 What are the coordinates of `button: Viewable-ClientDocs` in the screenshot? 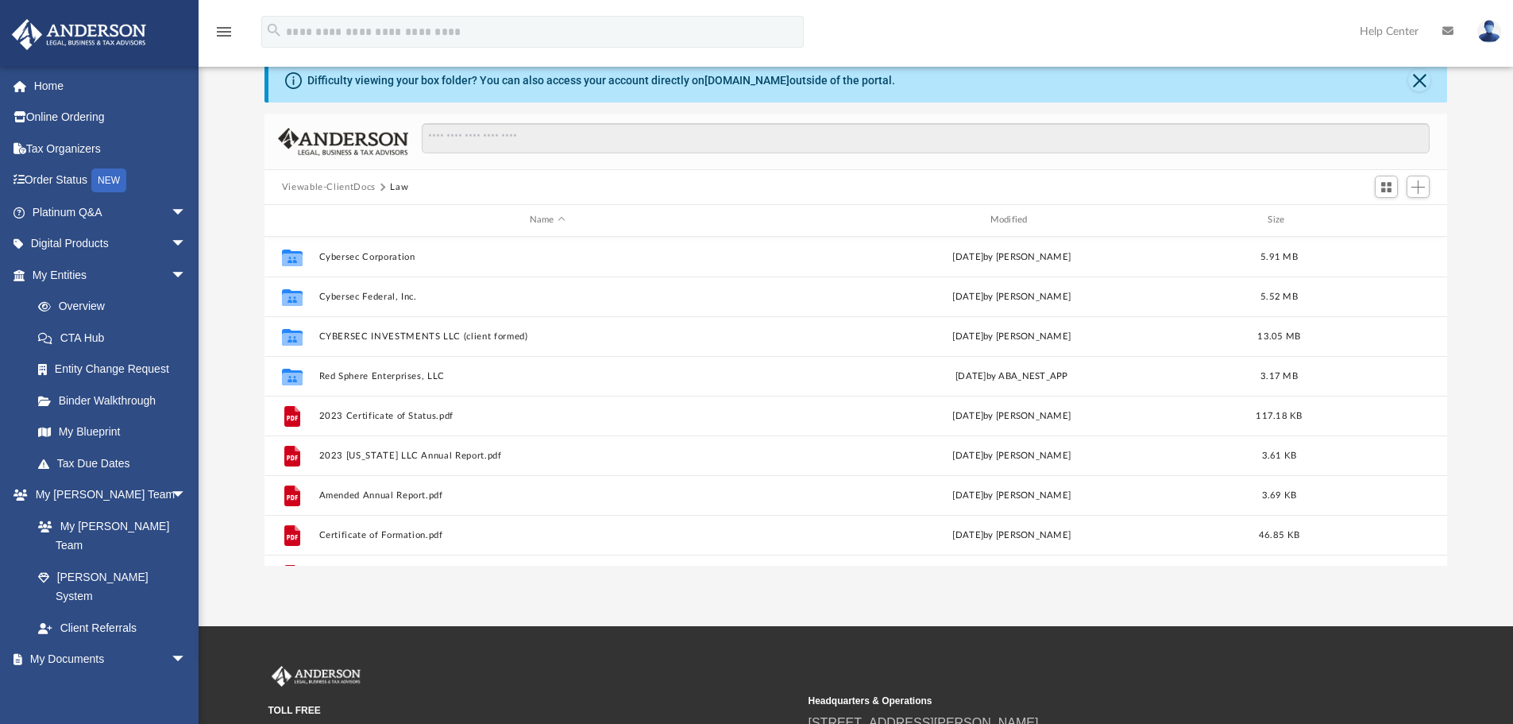 It's located at (329, 187).